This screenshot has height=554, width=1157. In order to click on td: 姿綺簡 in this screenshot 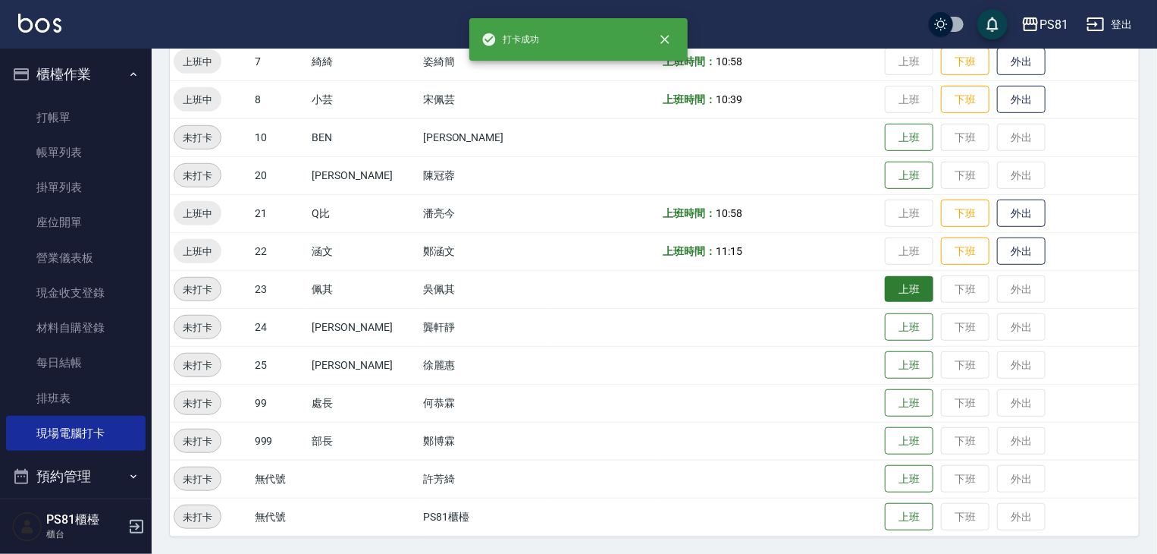, I will do `click(484, 61)`.